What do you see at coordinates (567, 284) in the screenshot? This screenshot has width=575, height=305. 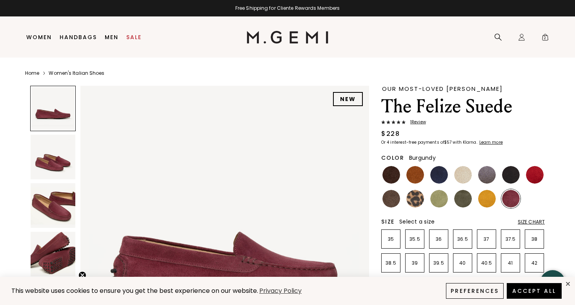 I see `div: close` at bounding box center [567, 284].